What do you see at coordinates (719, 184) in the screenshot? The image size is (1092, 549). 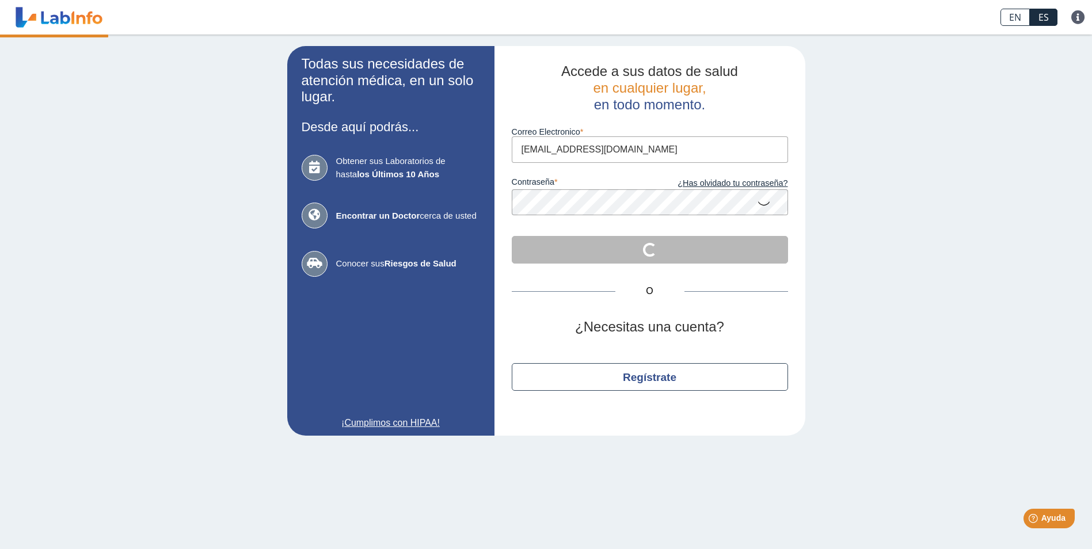 I see `a: ¿Has olvidado tu contraseña?` at bounding box center [719, 184].